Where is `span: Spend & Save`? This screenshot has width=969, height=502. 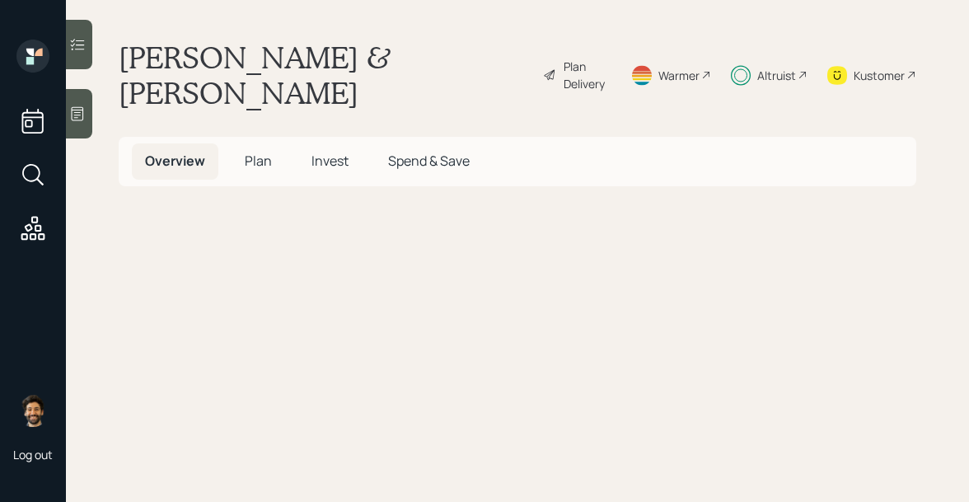
span: Spend & Save is located at coordinates (428, 161).